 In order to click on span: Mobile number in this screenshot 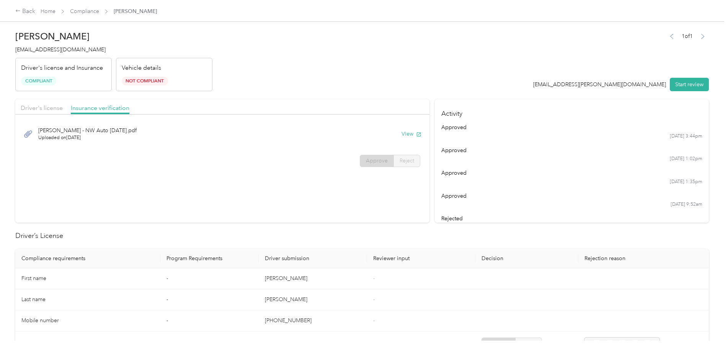, I will do `click(40, 320)`.